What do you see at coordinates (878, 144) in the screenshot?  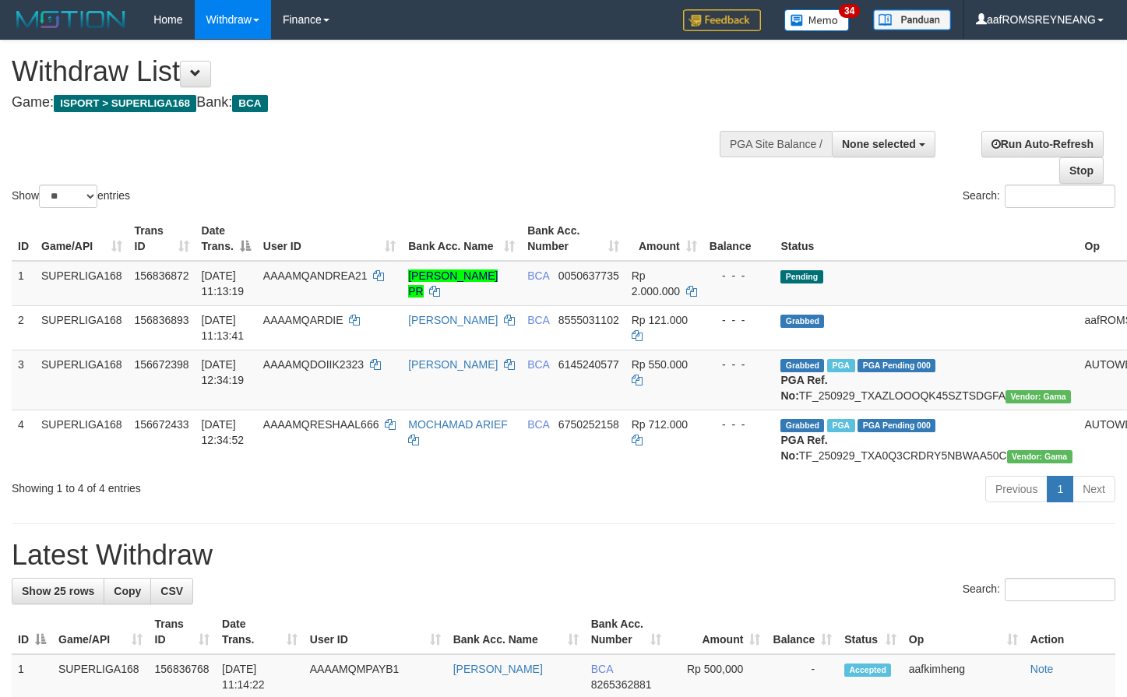 I see `span: None selected` at bounding box center [878, 144].